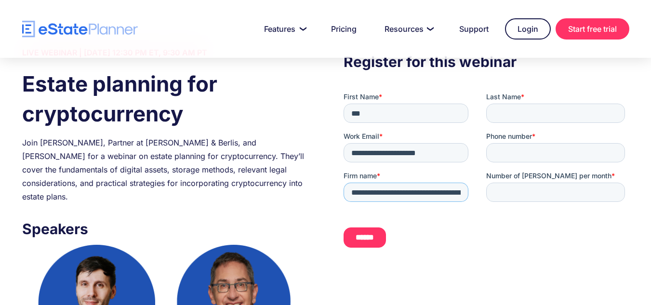 The image size is (651, 305). I want to click on h3: Register for this webinar, so click(486, 62).